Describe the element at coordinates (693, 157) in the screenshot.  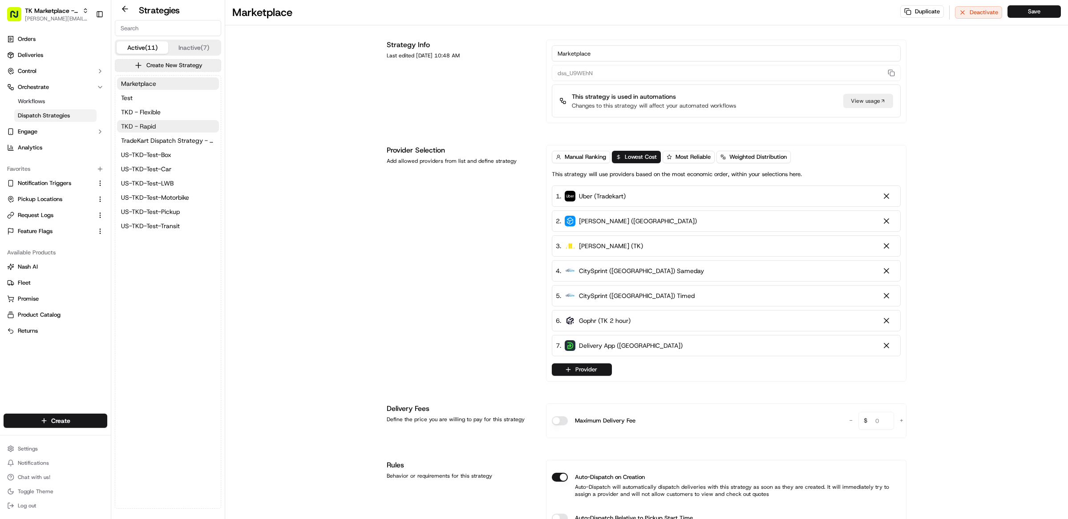
I see `span: Most Reliable` at that location.